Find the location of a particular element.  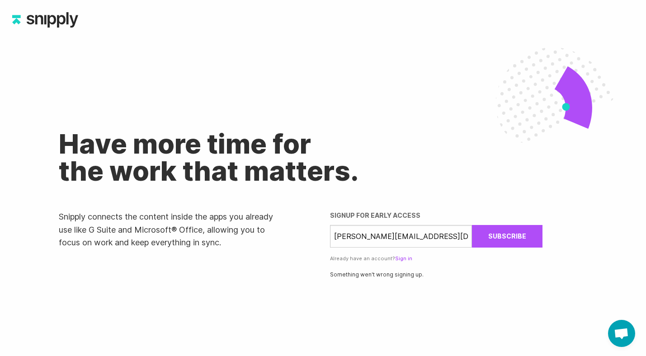

a: Sign in is located at coordinates (404, 258).